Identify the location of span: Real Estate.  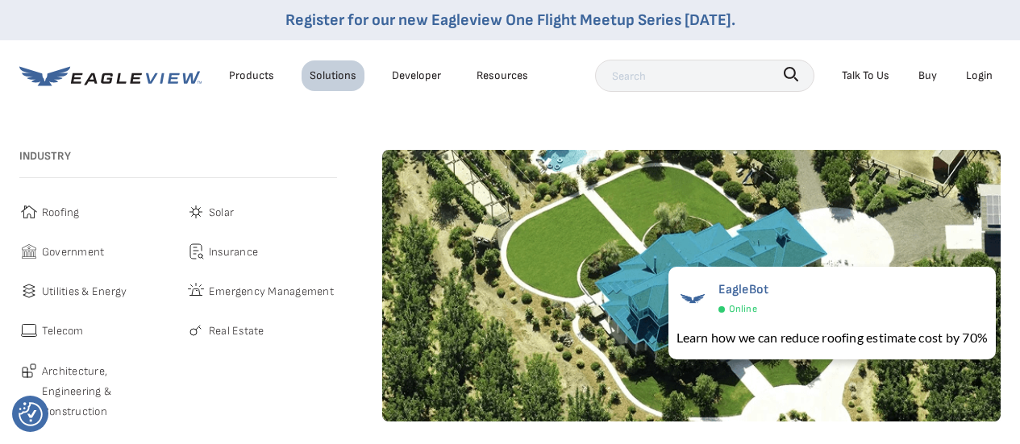
(236, 331).